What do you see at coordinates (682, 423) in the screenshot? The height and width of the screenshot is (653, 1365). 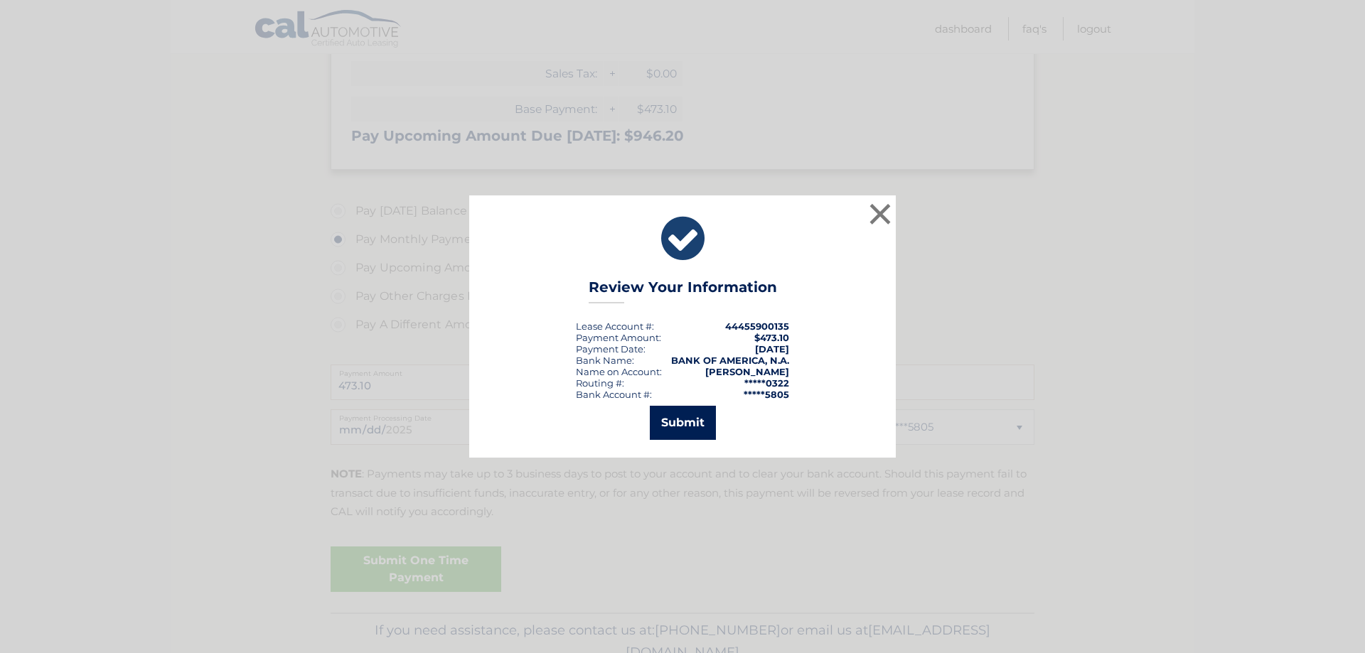 I see `button: Submit` at bounding box center [682, 423].